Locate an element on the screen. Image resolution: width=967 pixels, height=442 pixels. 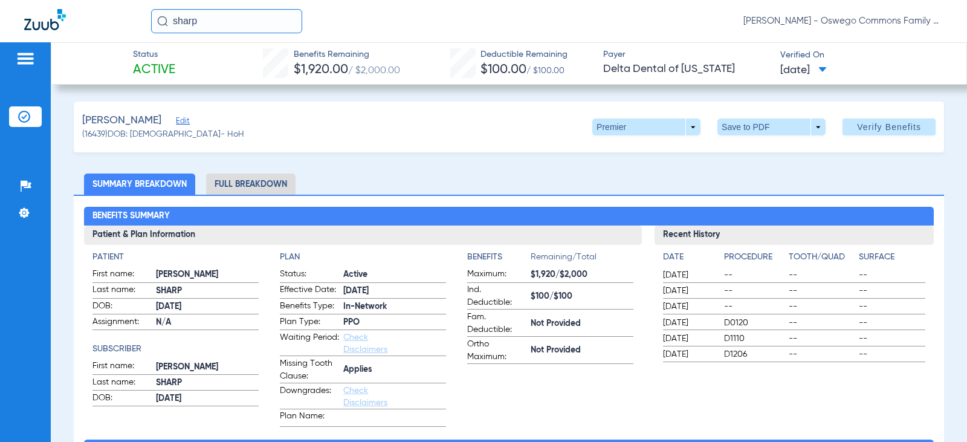
app-breakdown-title: Tooth/Quad is located at coordinates (822, 259).